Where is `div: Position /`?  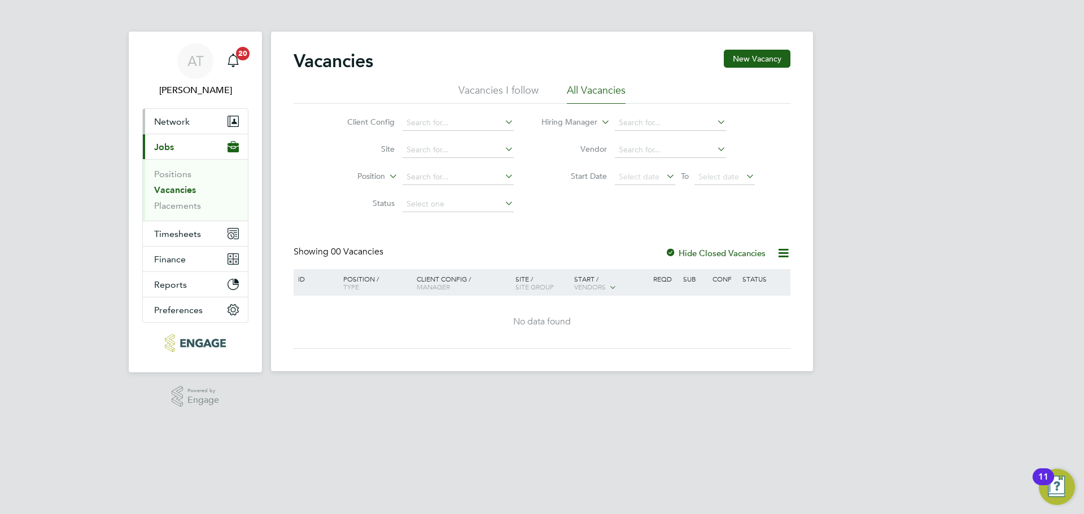
div: Position / is located at coordinates (374, 283).